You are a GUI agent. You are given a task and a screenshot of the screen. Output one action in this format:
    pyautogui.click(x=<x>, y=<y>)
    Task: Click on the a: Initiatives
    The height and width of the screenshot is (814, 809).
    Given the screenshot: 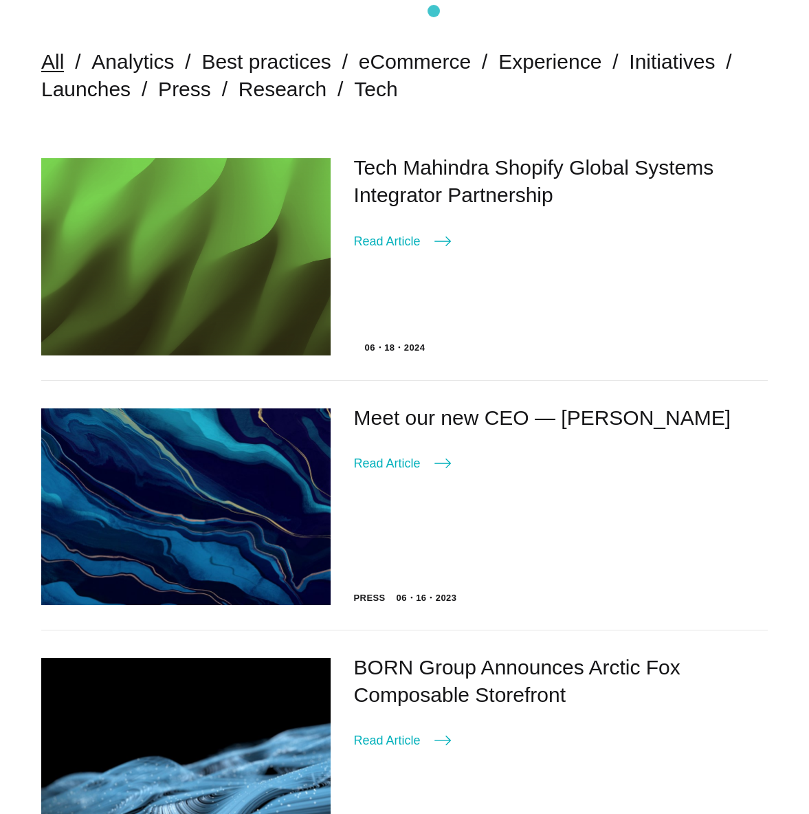 What is the action you would take?
    pyautogui.click(x=672, y=61)
    